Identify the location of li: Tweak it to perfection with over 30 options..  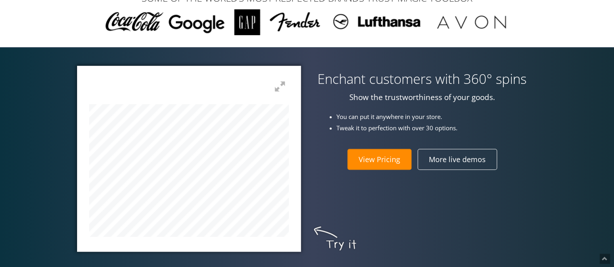
(437, 128).